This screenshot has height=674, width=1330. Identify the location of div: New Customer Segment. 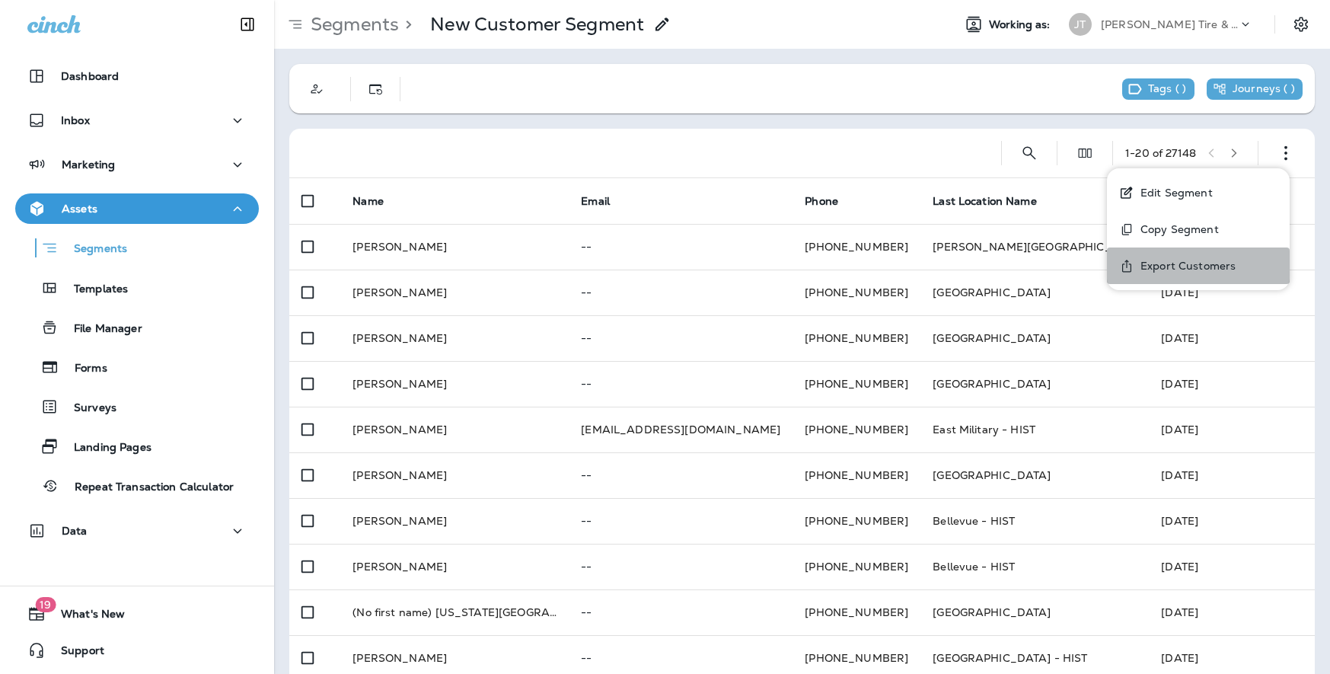
(537, 24).